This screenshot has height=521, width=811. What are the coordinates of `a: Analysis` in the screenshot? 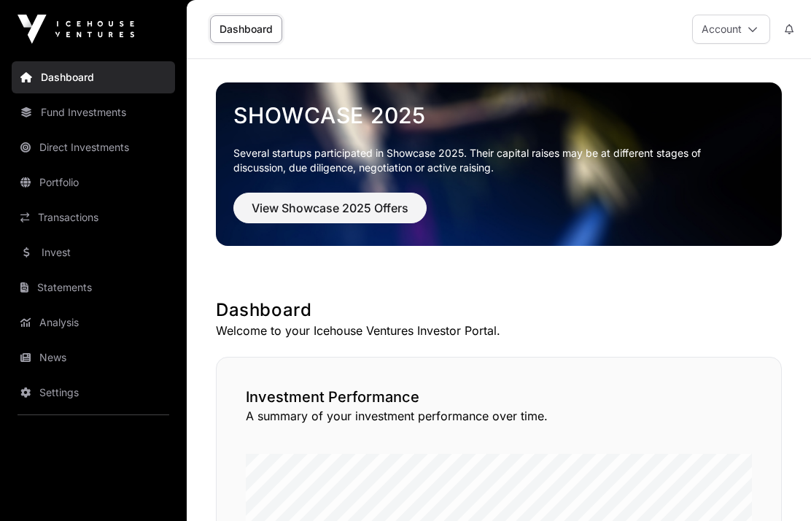 It's located at (93, 322).